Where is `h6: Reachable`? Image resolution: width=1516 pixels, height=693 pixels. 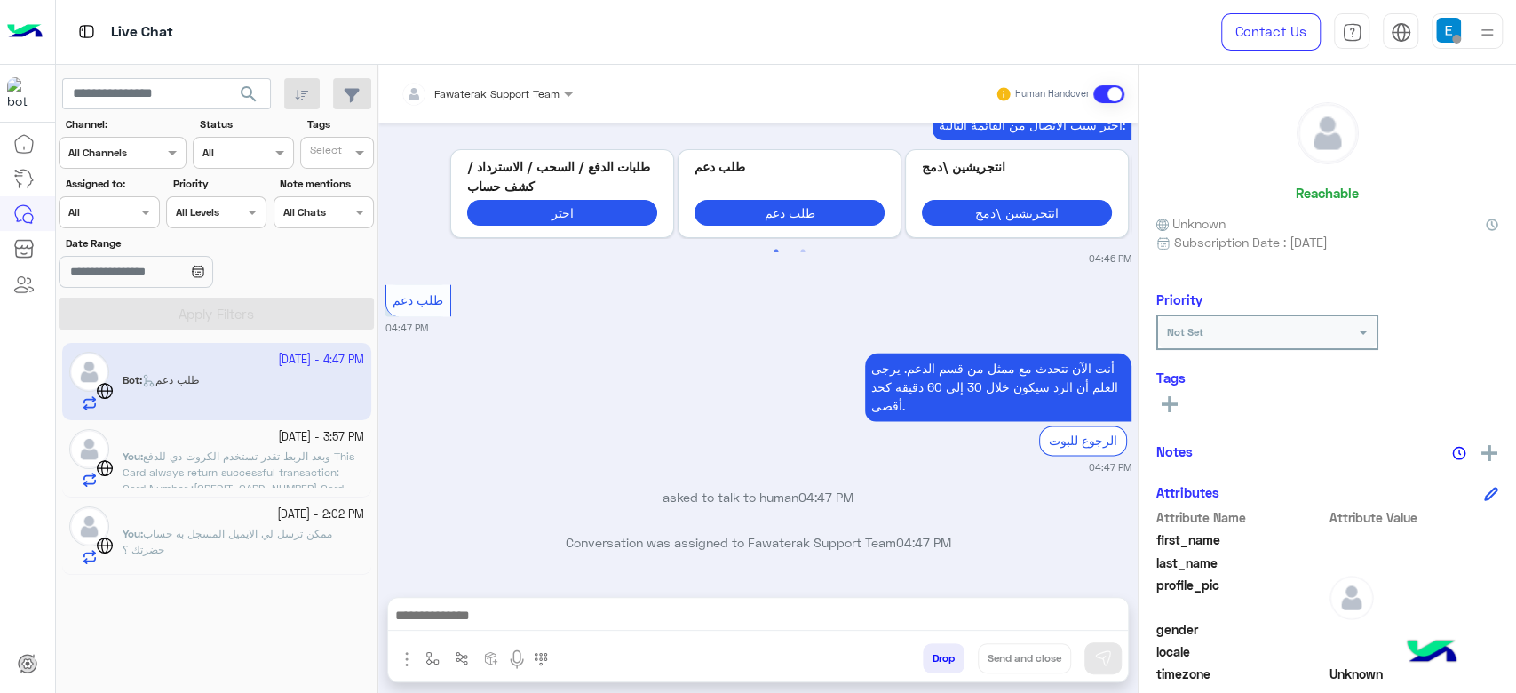
h6: Reachable is located at coordinates (1327, 193).